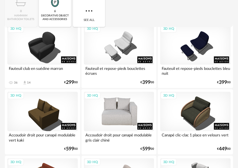  I want to click on div: Accoudoir droit pour canapé modulable vert kaki, so click(42, 137).